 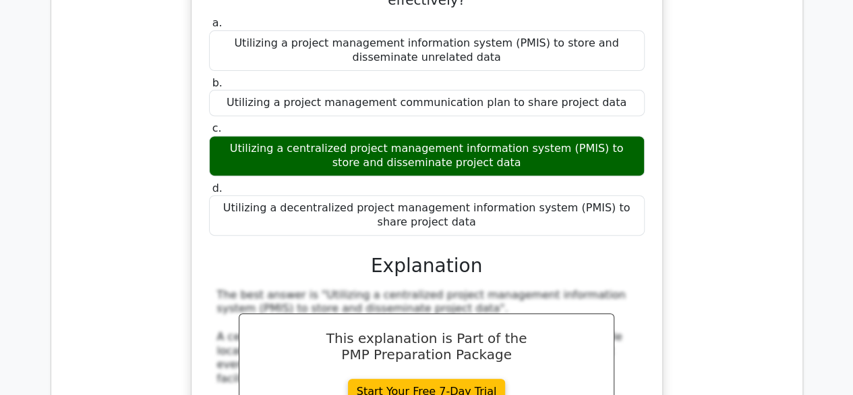 What do you see at coordinates (427, 51) in the screenshot?
I see `div: Utilizing a project management information system (PMIS) to store and disseminate unrelated data` at bounding box center [427, 51].